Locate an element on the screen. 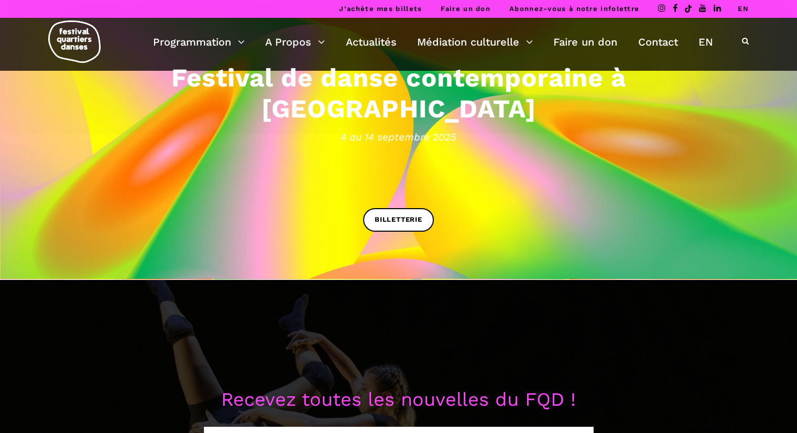 The width and height of the screenshot is (797, 433). span: BILLETTERIE is located at coordinates (398, 220).